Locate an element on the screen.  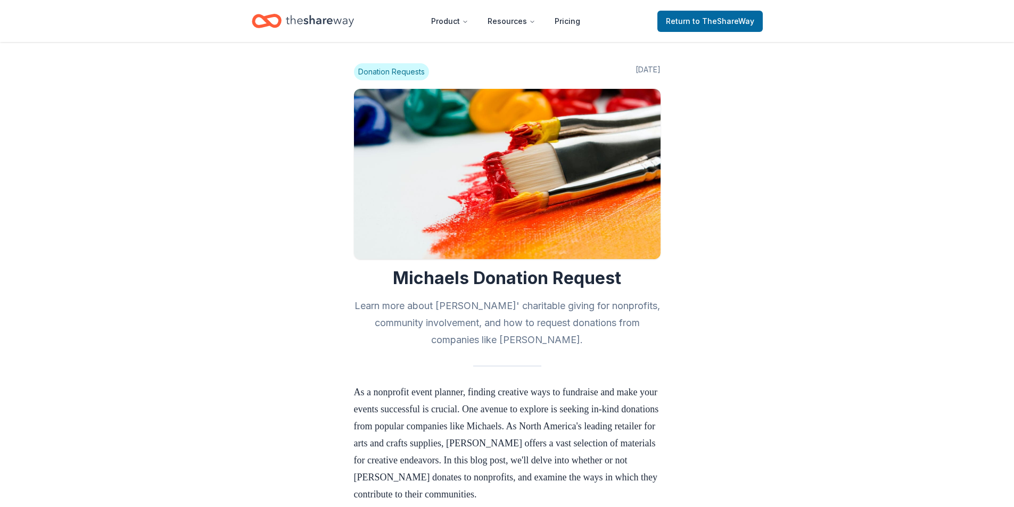
img: Image for Michaels Donation Request is located at coordinates (507, 174).